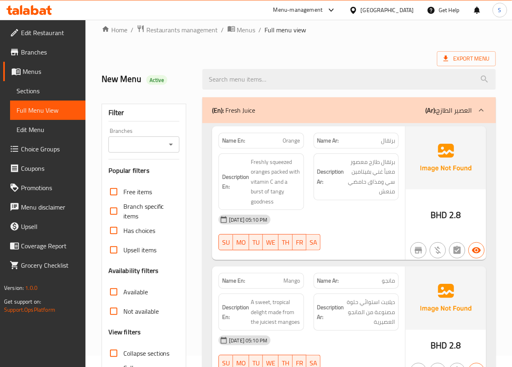 The image size is (512, 367). What do you see at coordinates (292, 140) in the screenshot?
I see `span: Orange` at bounding box center [292, 140].